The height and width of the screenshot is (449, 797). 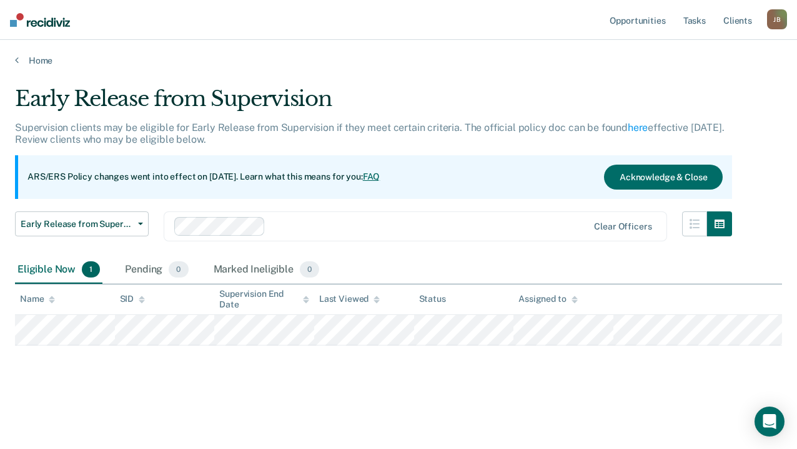 I want to click on div: Eligible Now1, so click(x=59, y=270).